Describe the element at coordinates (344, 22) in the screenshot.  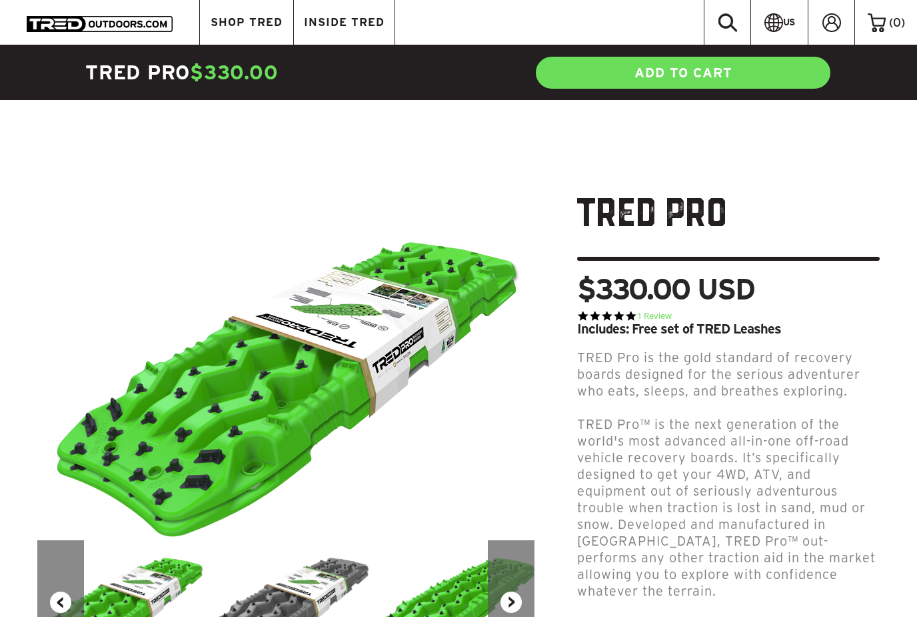
I see `span: INSIDE TRED` at that location.